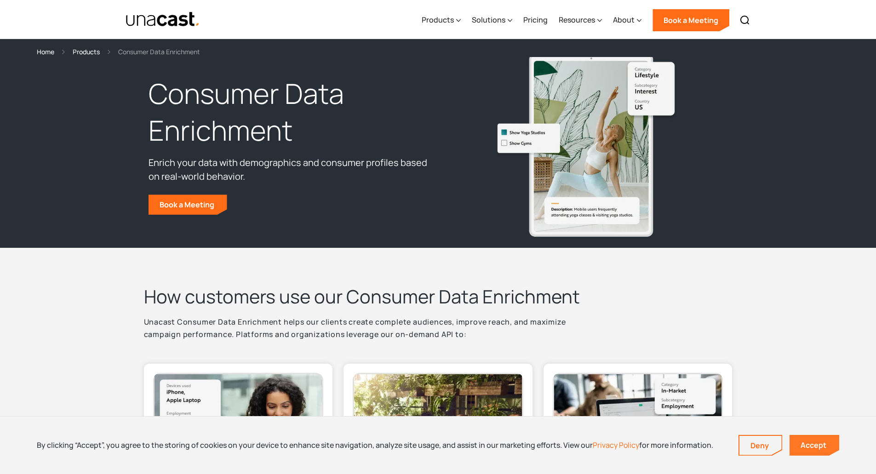  What do you see at coordinates (585, 145) in the screenshot?
I see `img: Mobile users frequently attending yoga classes & visiting yoga studios` at bounding box center [585, 145].